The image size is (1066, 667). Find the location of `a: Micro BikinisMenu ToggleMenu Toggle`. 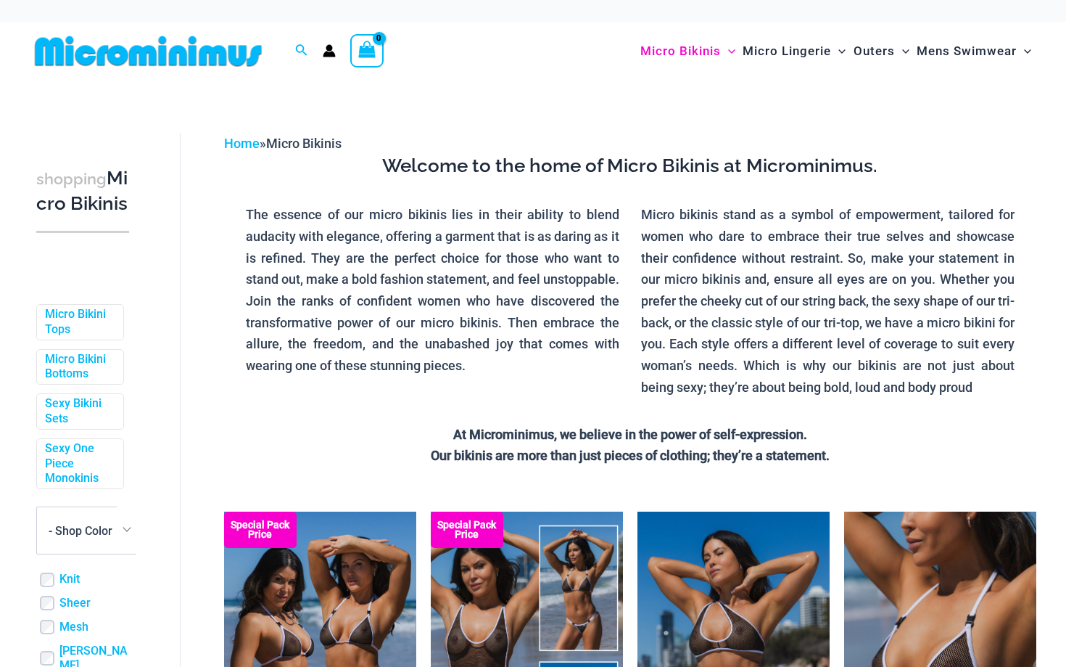

a: Micro BikinisMenu ToggleMenu Toggle is located at coordinates (688, 51).